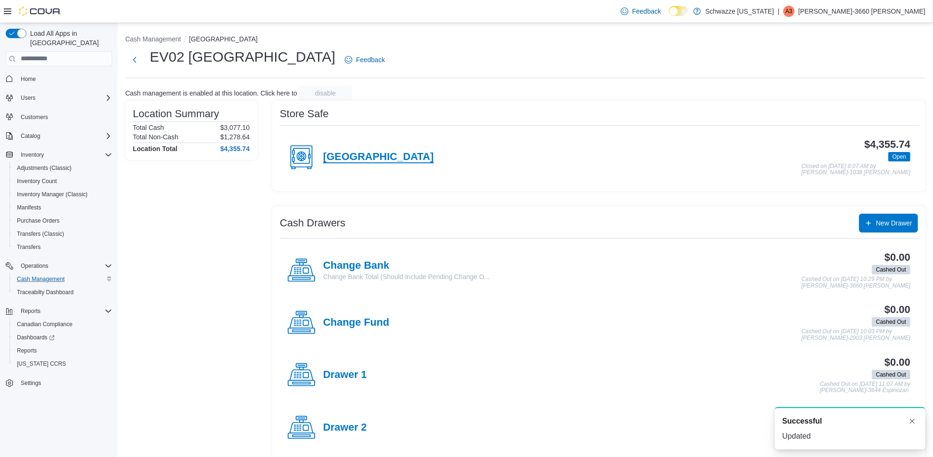 This screenshot has height=457, width=933. What do you see at coordinates (65, 79) in the screenshot?
I see `span: Home` at bounding box center [65, 79].